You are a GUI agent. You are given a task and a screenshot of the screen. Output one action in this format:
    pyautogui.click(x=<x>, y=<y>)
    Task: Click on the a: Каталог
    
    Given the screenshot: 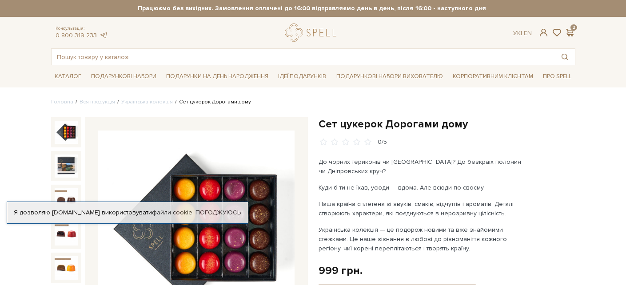 What is the action you would take?
    pyautogui.click(x=68, y=76)
    